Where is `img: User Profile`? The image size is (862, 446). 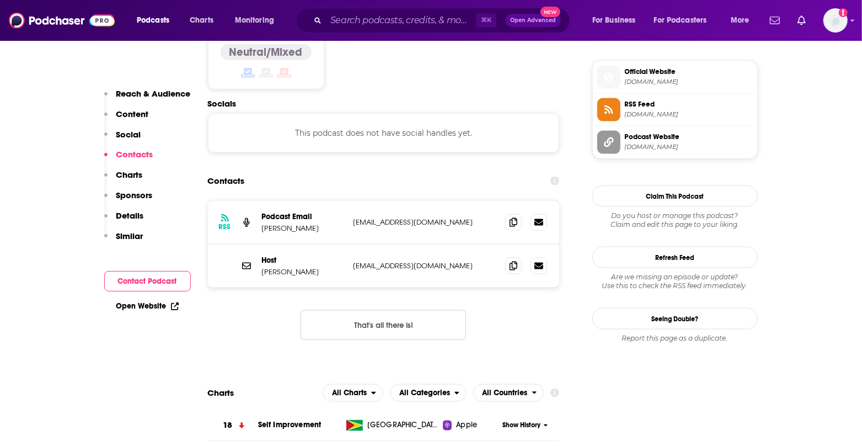 img: User Profile is located at coordinates (836, 20).